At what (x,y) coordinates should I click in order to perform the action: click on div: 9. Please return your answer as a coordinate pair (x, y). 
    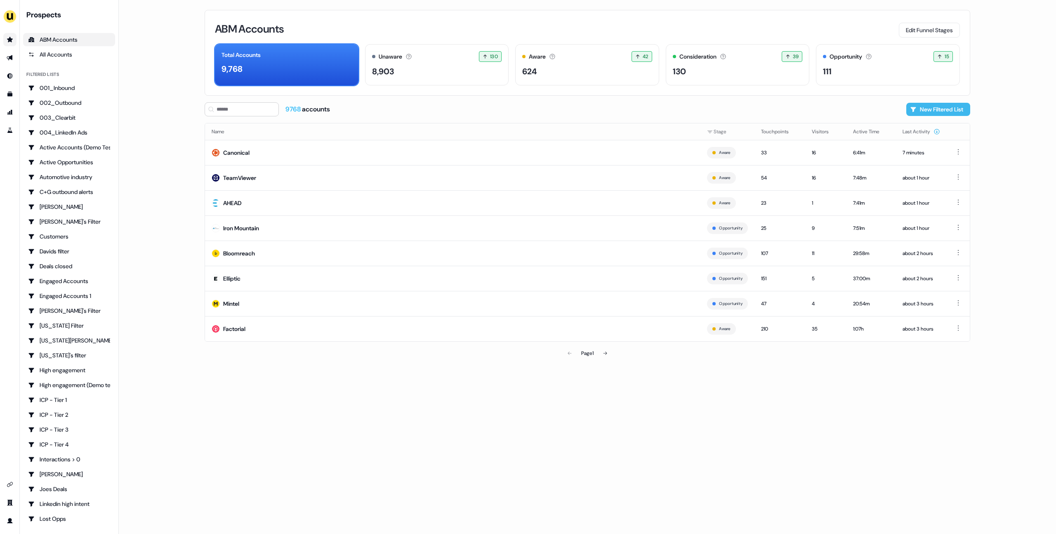
    Looking at the image, I should click on (826, 228).